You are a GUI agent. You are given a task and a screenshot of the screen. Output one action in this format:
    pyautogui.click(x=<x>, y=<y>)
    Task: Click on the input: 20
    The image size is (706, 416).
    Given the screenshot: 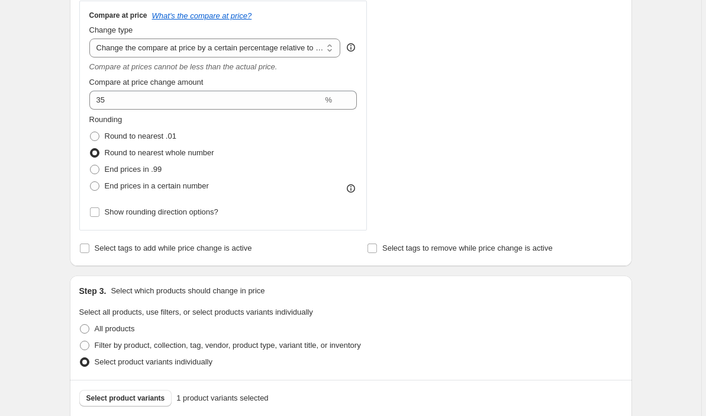 What is the action you would take?
    pyautogui.click(x=206, y=100)
    